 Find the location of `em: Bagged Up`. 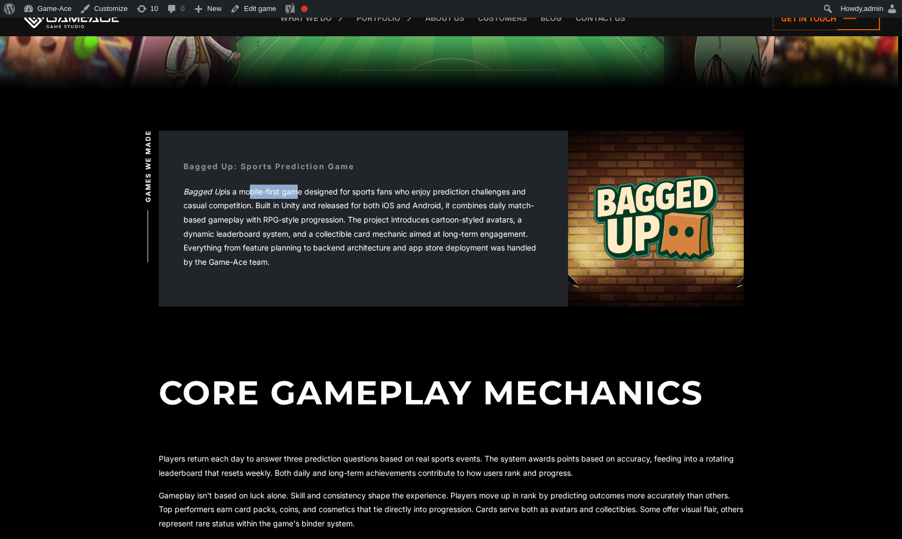

em: Bagged Up is located at coordinates (204, 191).